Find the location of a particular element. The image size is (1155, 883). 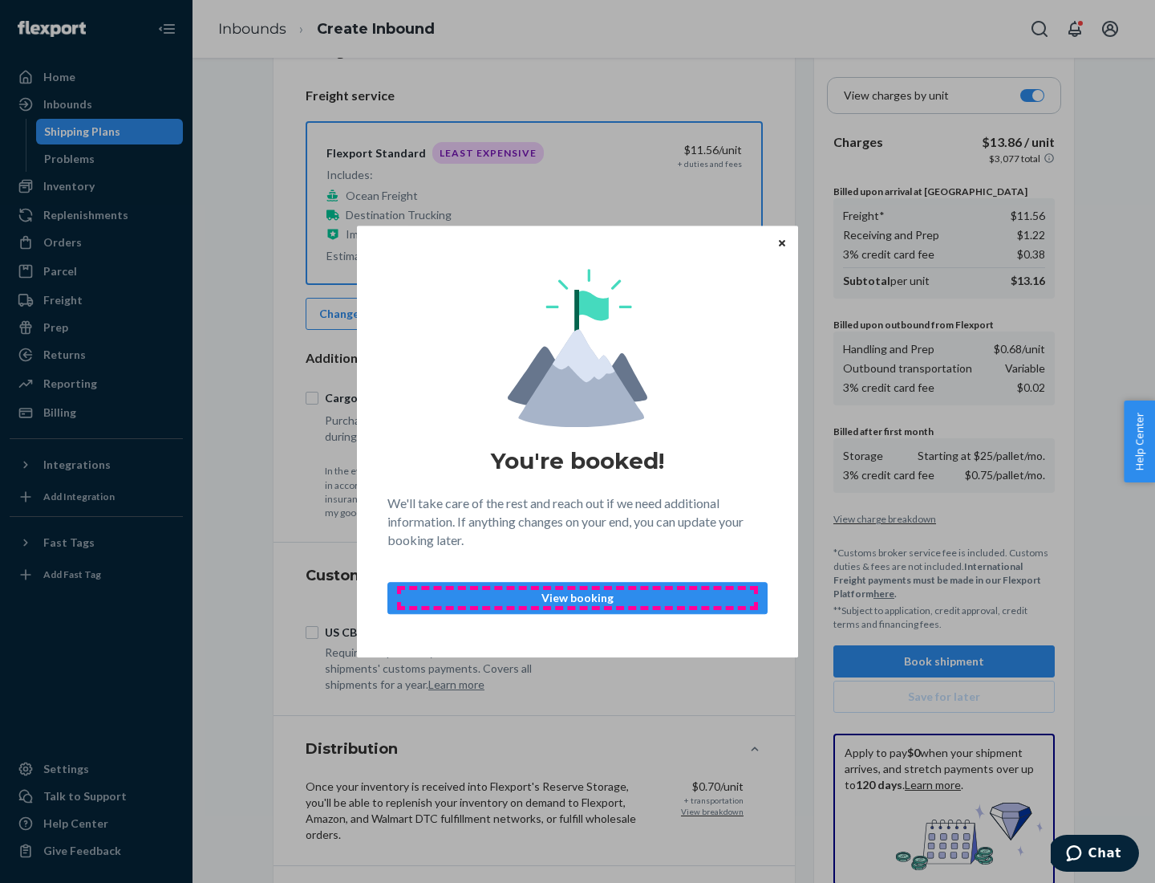

img: svg+xml,%3Csvg%20viewBox%3D%220%200%20174%20197%22%20fill%3D%22none%22%20xmlns%3D%22http%3A%2F%2F... is located at coordinates (578, 347).